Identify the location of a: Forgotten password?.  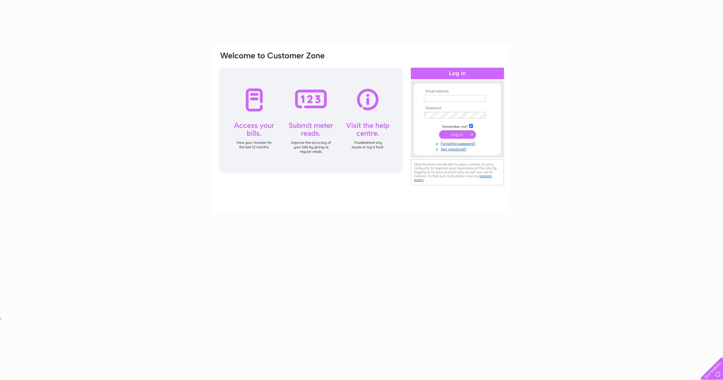
(458, 143).